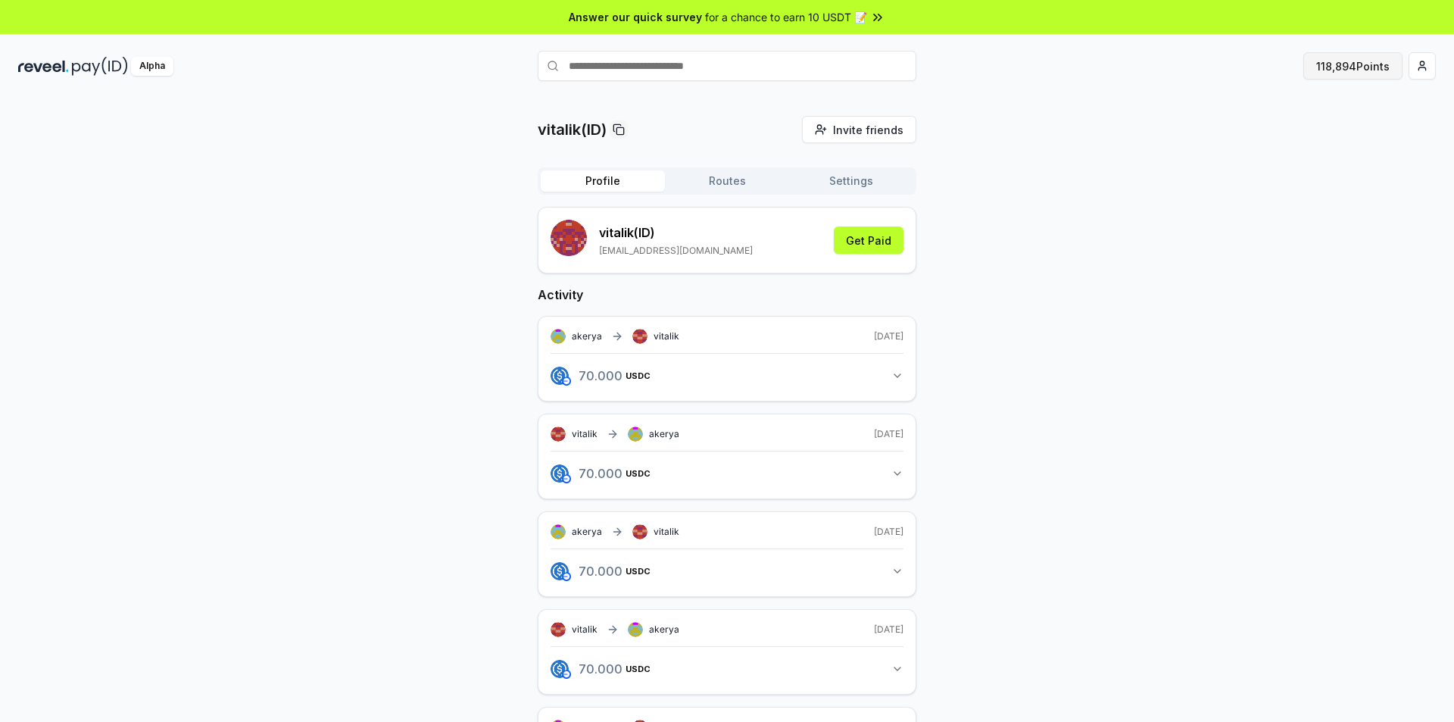 Image resolution: width=1454 pixels, height=722 pixels. Describe the element at coordinates (152, 66) in the screenshot. I see `div: Alpha` at that location.